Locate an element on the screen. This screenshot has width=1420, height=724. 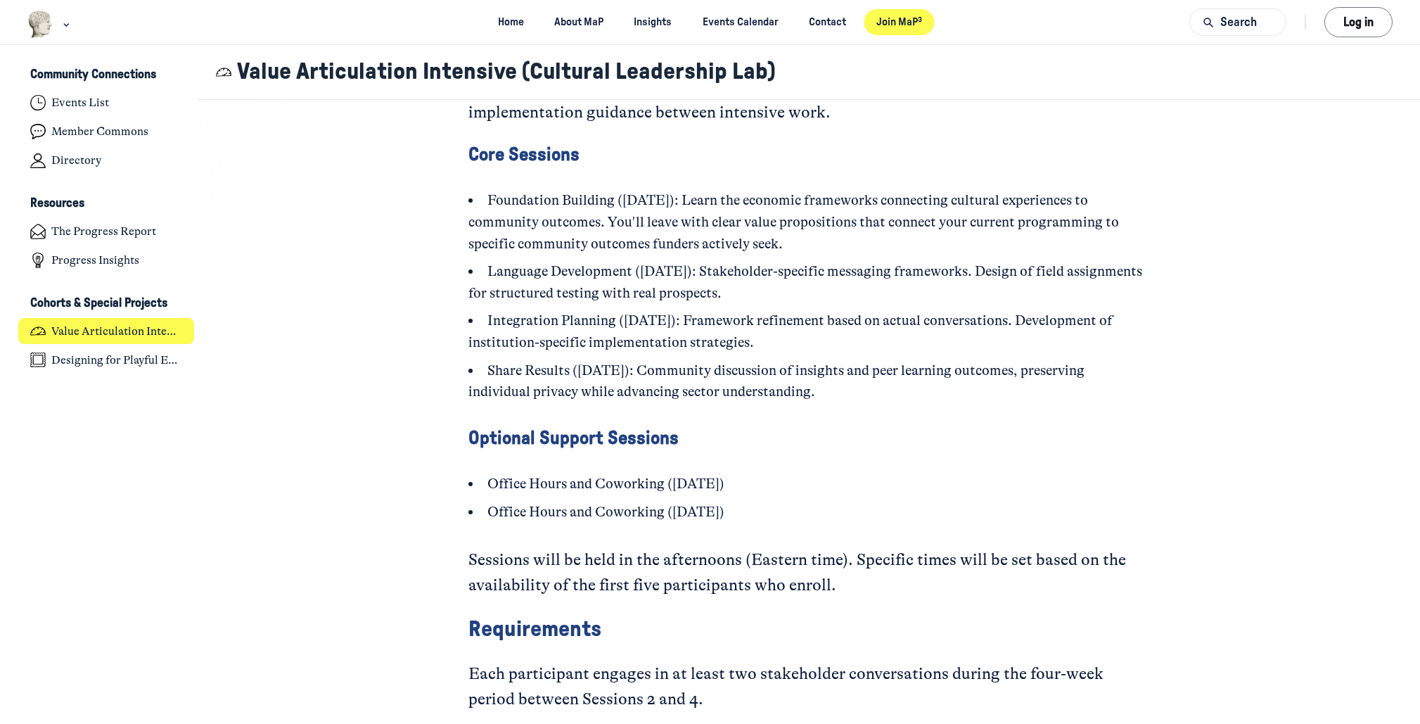
button: Museums as Progress logo is located at coordinates (50, 24).